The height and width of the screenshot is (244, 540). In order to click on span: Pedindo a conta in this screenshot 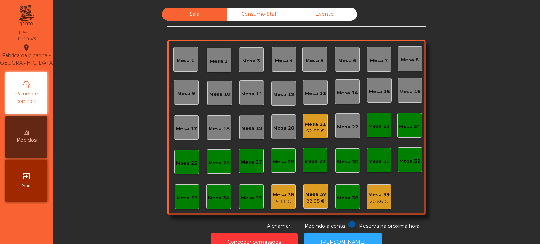, I will do `click(325, 227)`.